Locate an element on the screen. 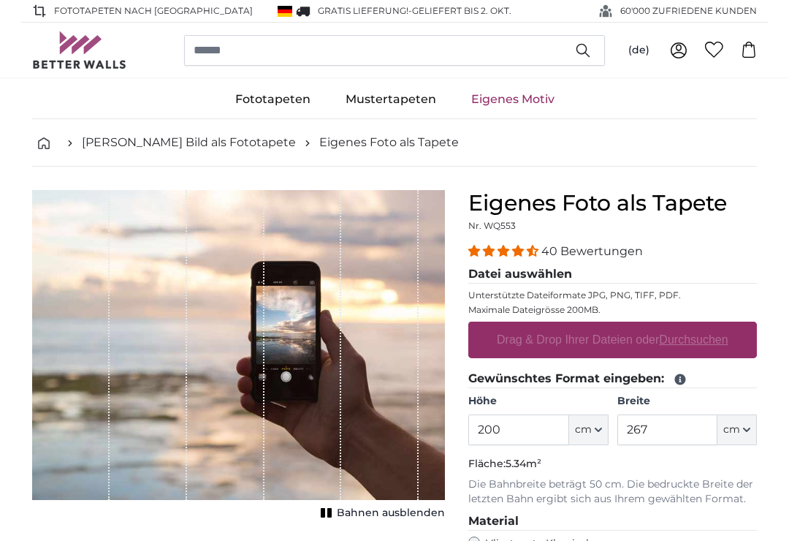 Image resolution: width=789 pixels, height=541 pixels. button: (de) is located at coordinates (639, 50).